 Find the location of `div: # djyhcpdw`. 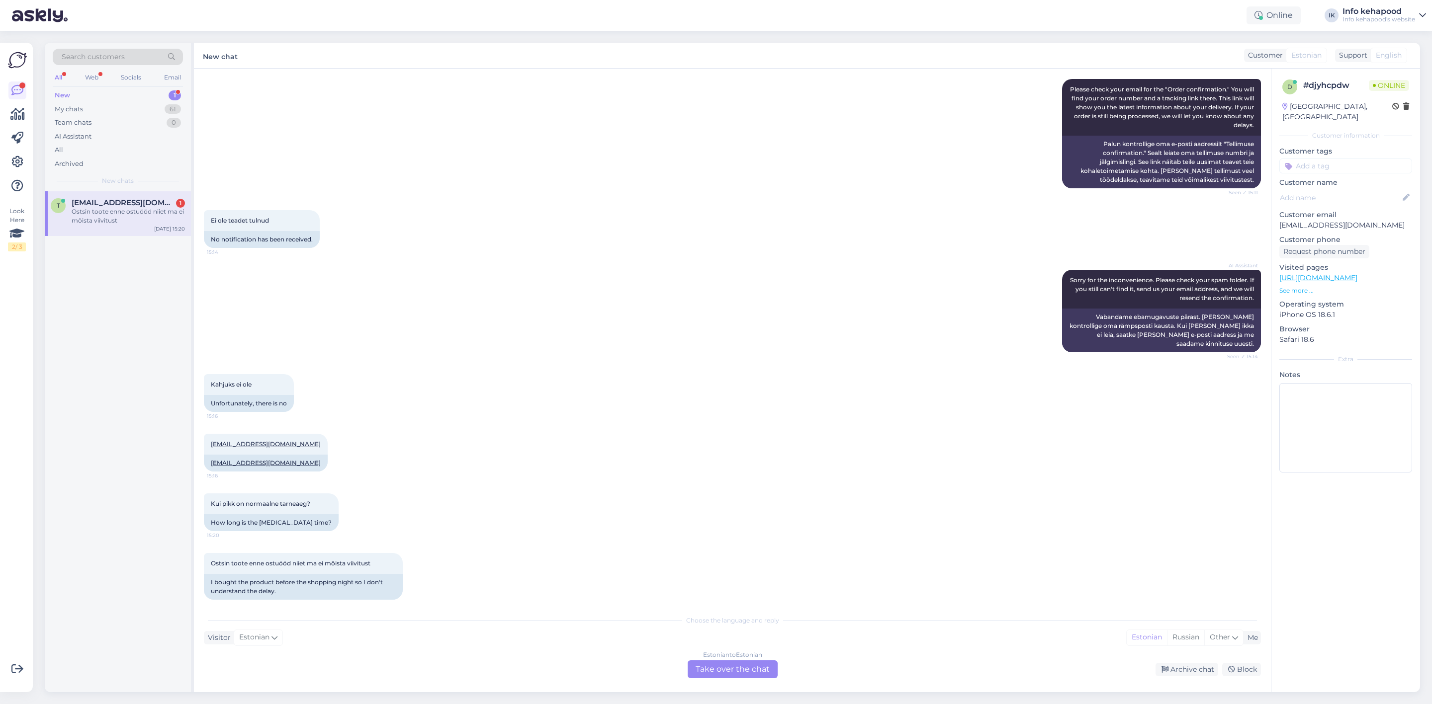

div: # djyhcpdw is located at coordinates (1336, 86).